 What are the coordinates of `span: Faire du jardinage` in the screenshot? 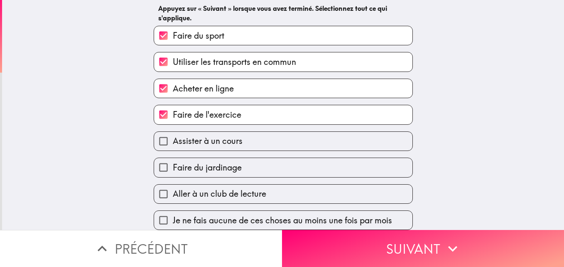 It's located at (207, 167).